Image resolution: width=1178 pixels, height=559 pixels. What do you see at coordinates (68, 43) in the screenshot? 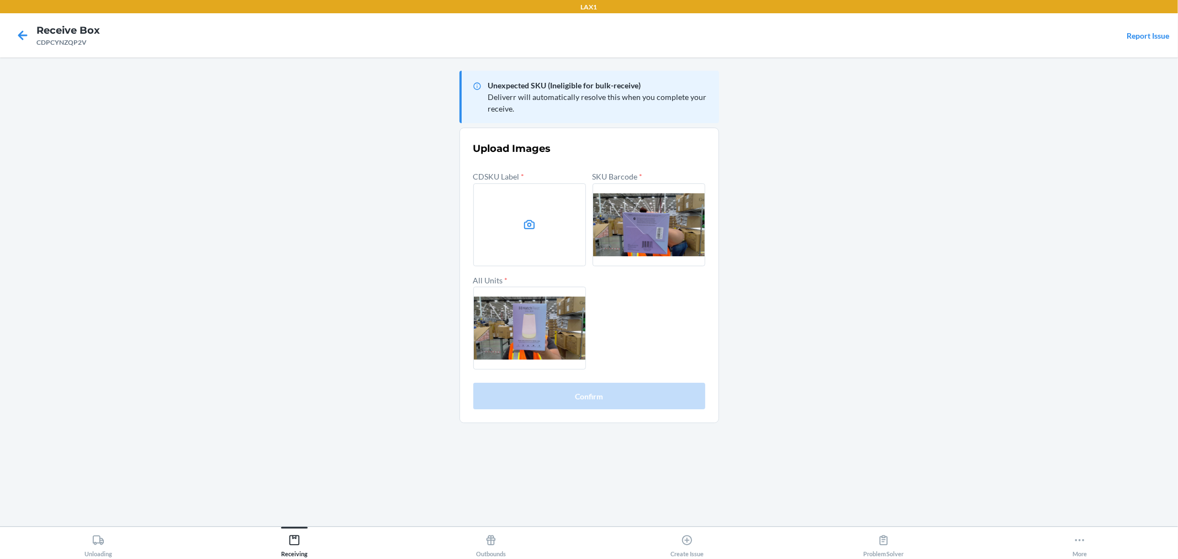
I see `div: CDPCYNZQP2V` at bounding box center [68, 43].